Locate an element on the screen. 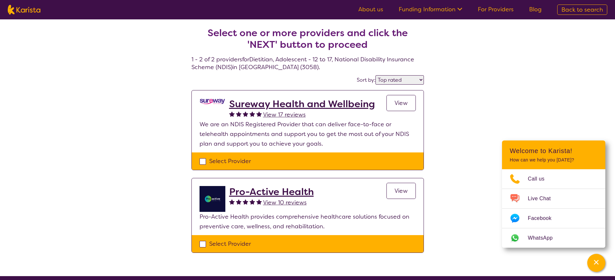  a: Funding Information is located at coordinates (430, 9).